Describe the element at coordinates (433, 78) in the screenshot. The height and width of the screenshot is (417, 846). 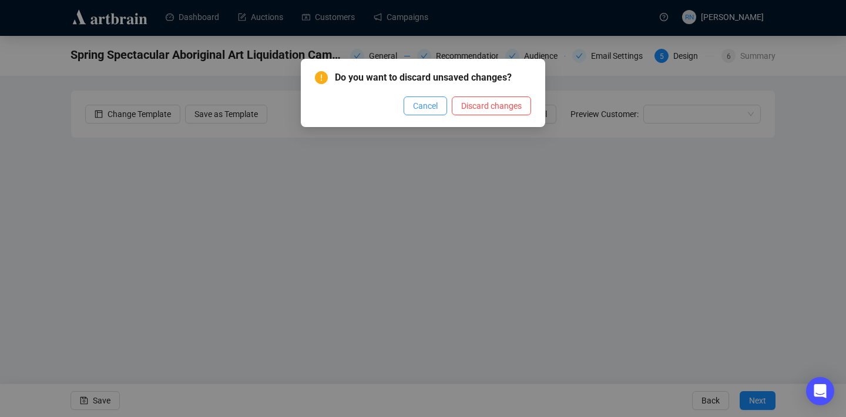
I see `span: Do you want to discard unsaved changes?` at that location.